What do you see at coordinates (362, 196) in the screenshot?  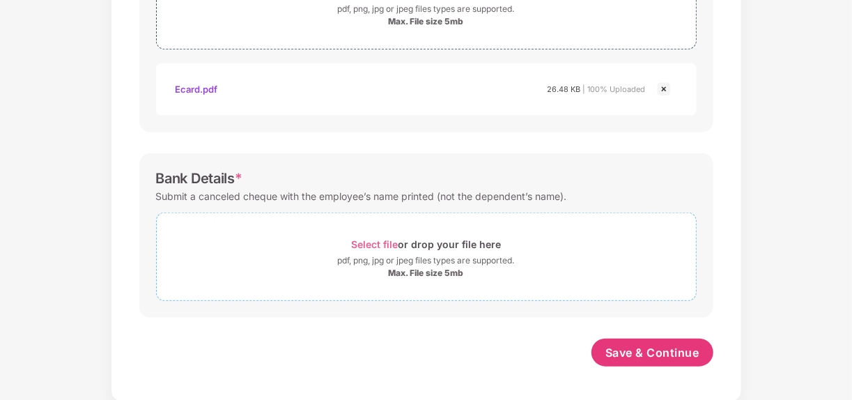 I see `div: Submit a canceled cheque with the employee’s name printed (not the dependent’s name).` at bounding box center [362, 196].